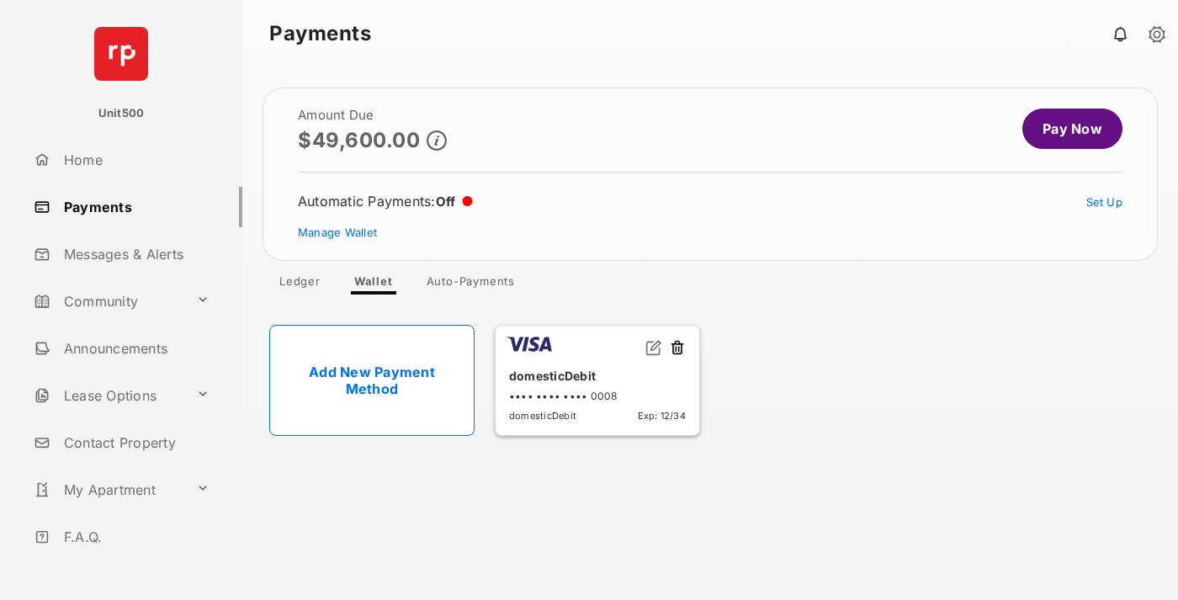 The image size is (1178, 600). Describe the element at coordinates (135, 254) in the screenshot. I see `a: Messages & Alerts` at that location.